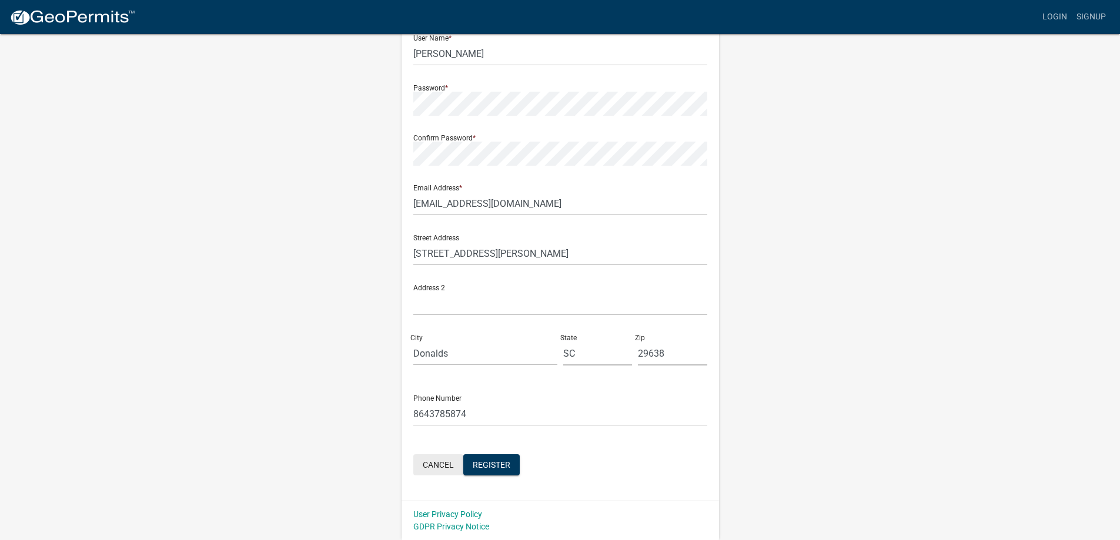 The height and width of the screenshot is (540, 1120). I want to click on a: Login, so click(1055, 17).